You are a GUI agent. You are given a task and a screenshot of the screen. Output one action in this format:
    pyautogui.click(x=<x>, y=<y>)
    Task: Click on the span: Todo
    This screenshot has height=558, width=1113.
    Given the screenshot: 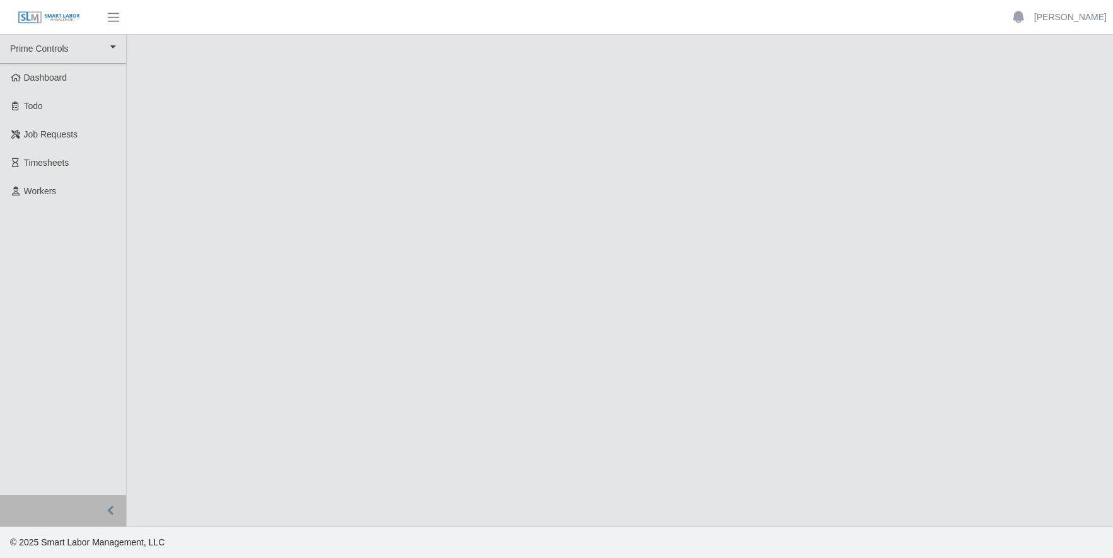 What is the action you would take?
    pyautogui.click(x=33, y=106)
    